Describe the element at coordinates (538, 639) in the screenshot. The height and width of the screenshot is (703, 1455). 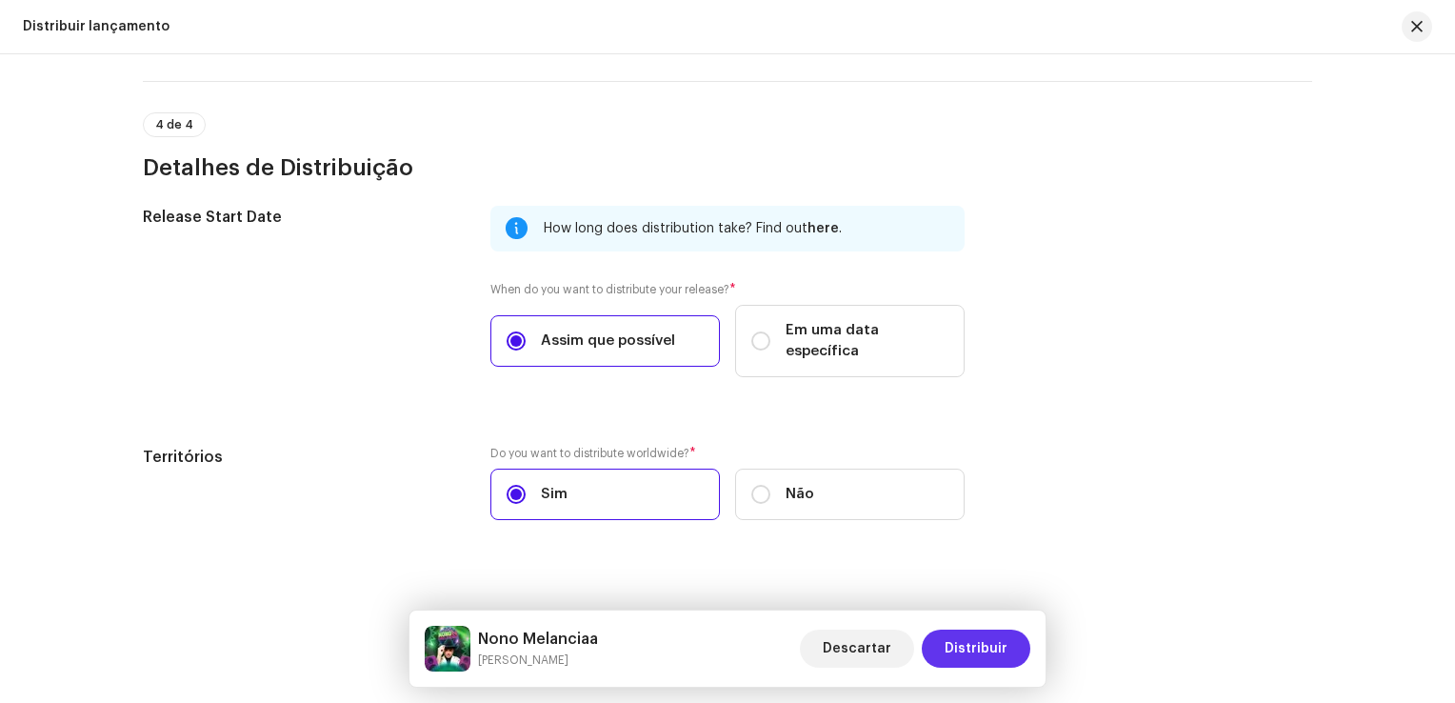
I see `h5: Nono Melanciaa` at that location.